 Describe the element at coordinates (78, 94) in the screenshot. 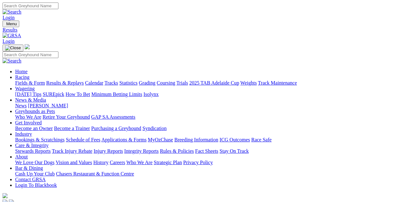

I see `a: How To Bet` at that location.